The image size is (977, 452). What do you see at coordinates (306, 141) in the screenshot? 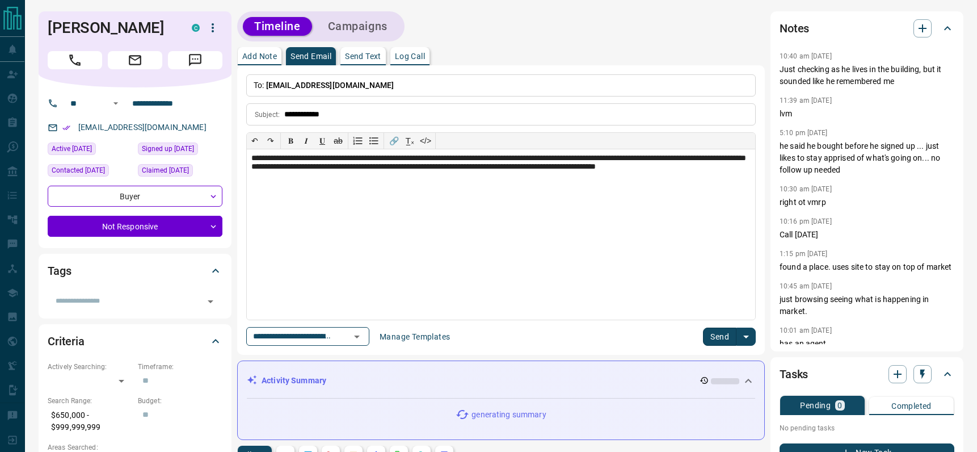
I see `button: 𝑰` at bounding box center [306, 141].